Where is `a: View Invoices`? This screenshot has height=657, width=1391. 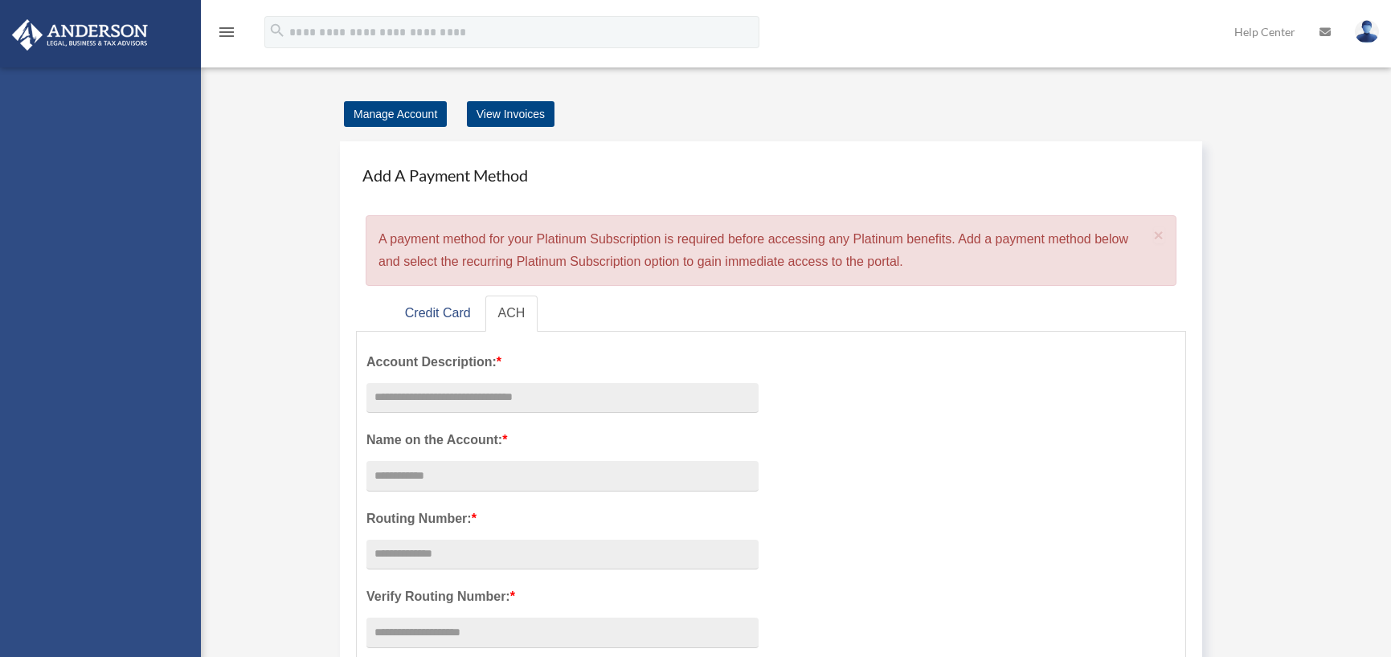
a: View Invoices is located at coordinates (510, 114).